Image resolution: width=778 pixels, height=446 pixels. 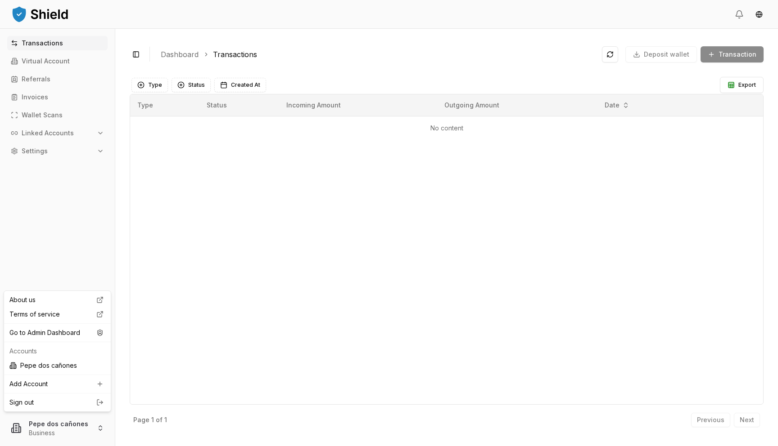 What do you see at coordinates (57, 384) in the screenshot?
I see `div: Add Account` at bounding box center [57, 384].